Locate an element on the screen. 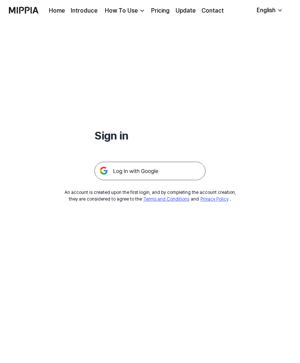 Image resolution: width=300 pixels, height=363 pixels. a: Home is located at coordinates (57, 11).